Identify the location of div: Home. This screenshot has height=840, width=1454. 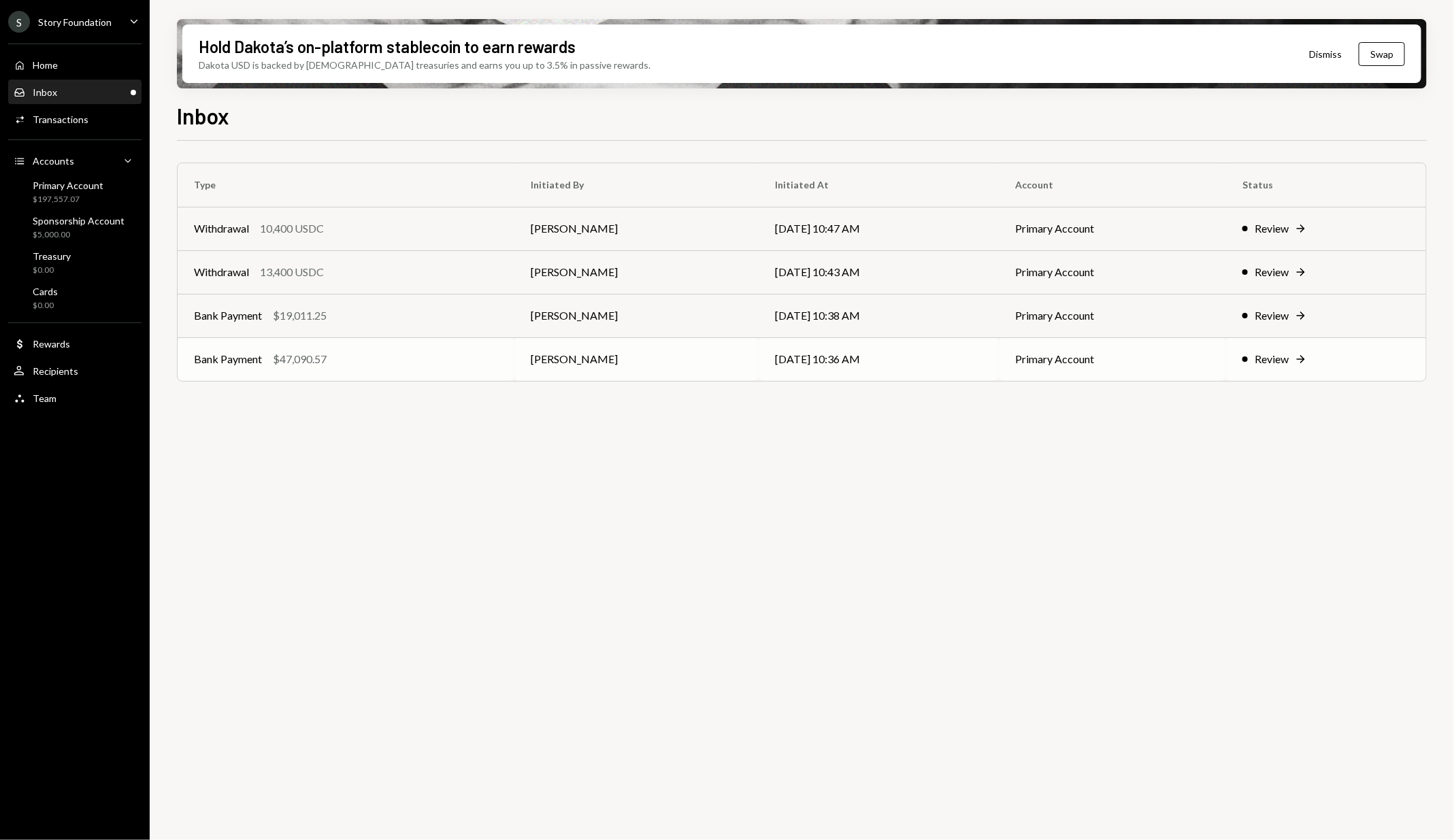
(45, 65).